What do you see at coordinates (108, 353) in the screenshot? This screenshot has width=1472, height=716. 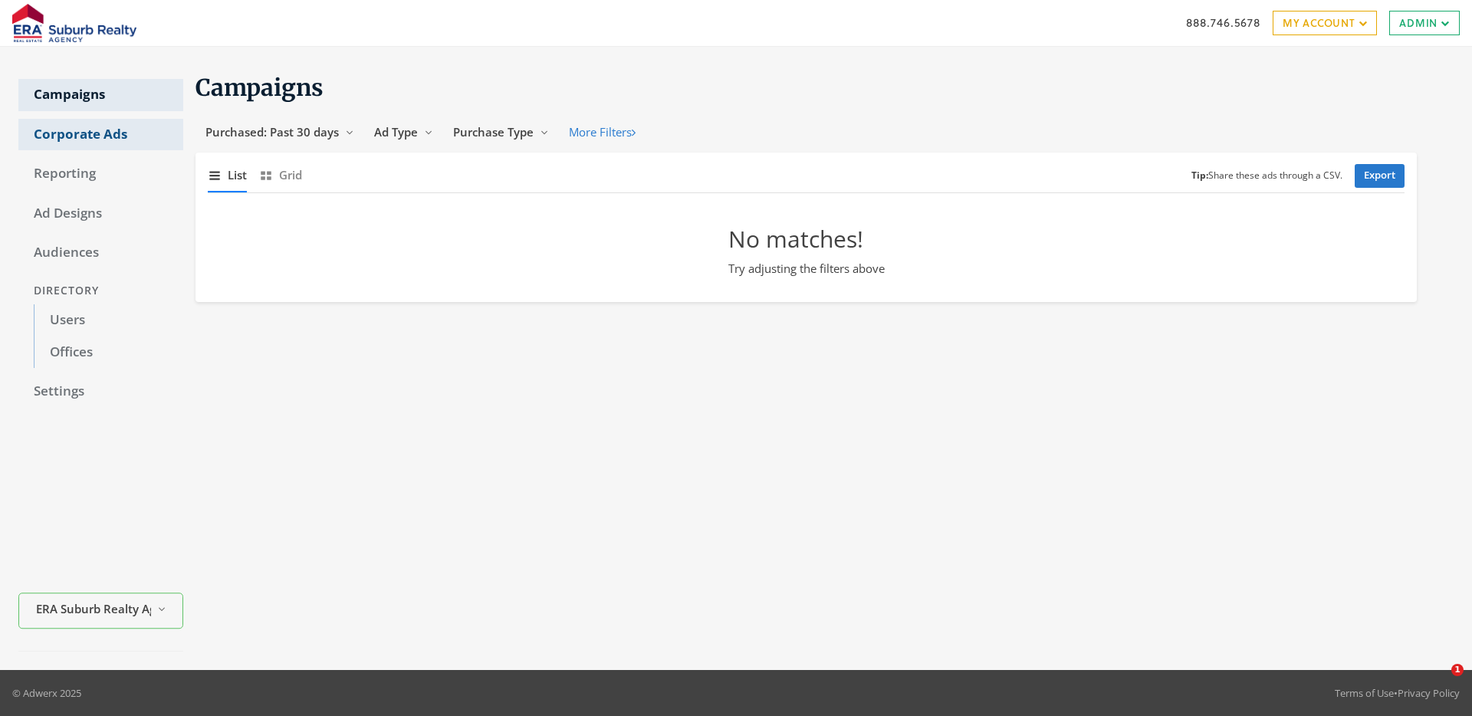 I see `a: Offices` at bounding box center [108, 353].